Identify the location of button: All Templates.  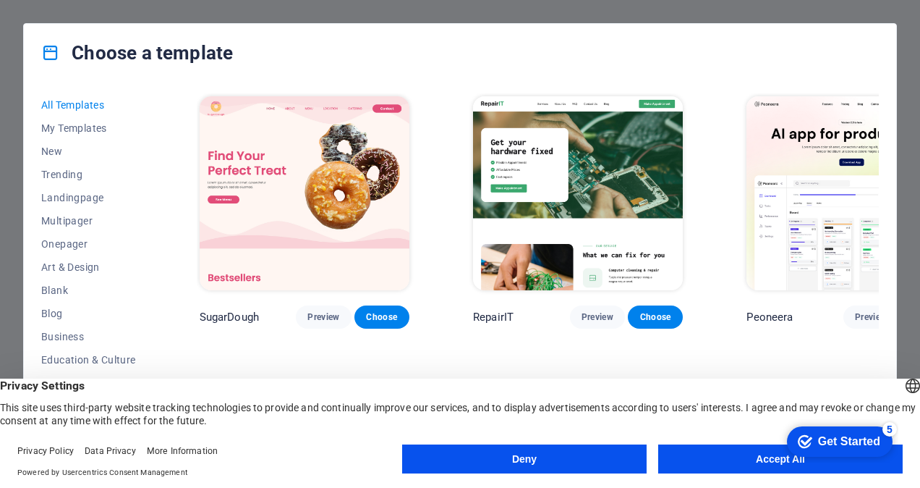
(88, 105).